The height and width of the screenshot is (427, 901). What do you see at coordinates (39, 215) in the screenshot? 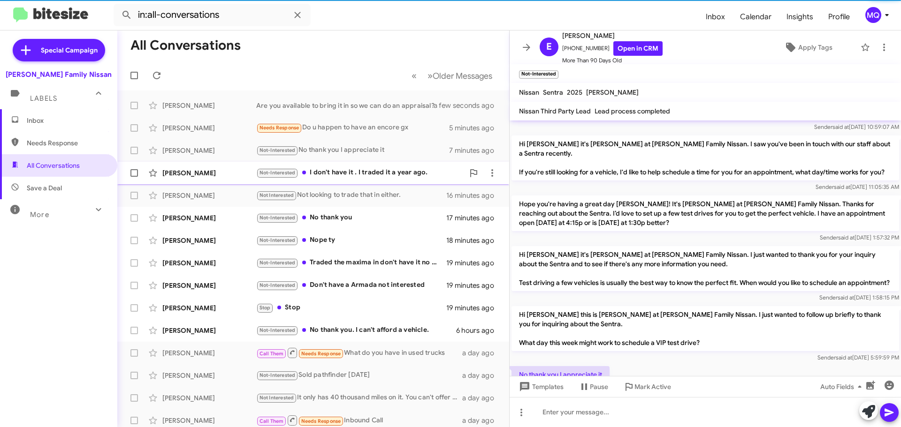
I see `span: More` at bounding box center [39, 215].